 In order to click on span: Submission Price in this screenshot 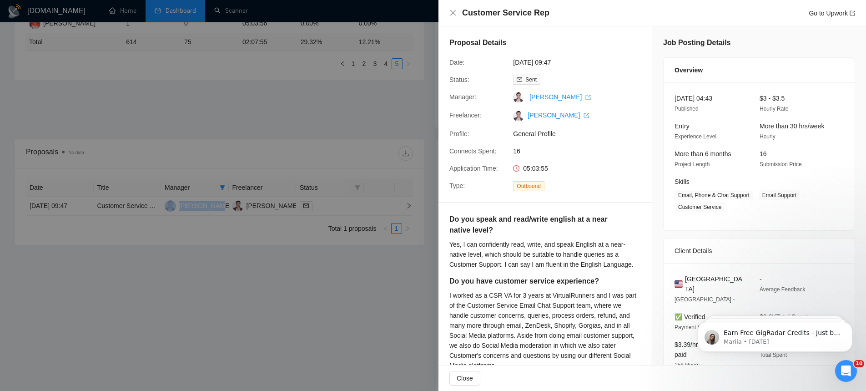, I will do `click(781, 164)`.